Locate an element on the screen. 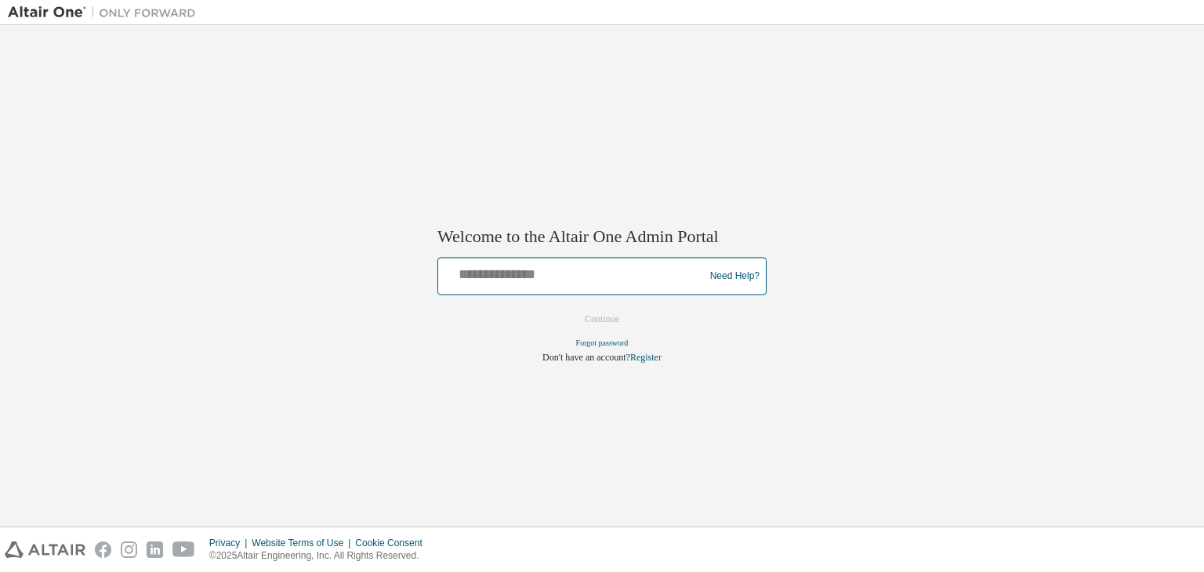 Image resolution: width=1204 pixels, height=572 pixels. p: © 2025 Altair Engineering, Inc. All Rights Reserved. is located at coordinates (321, 556).